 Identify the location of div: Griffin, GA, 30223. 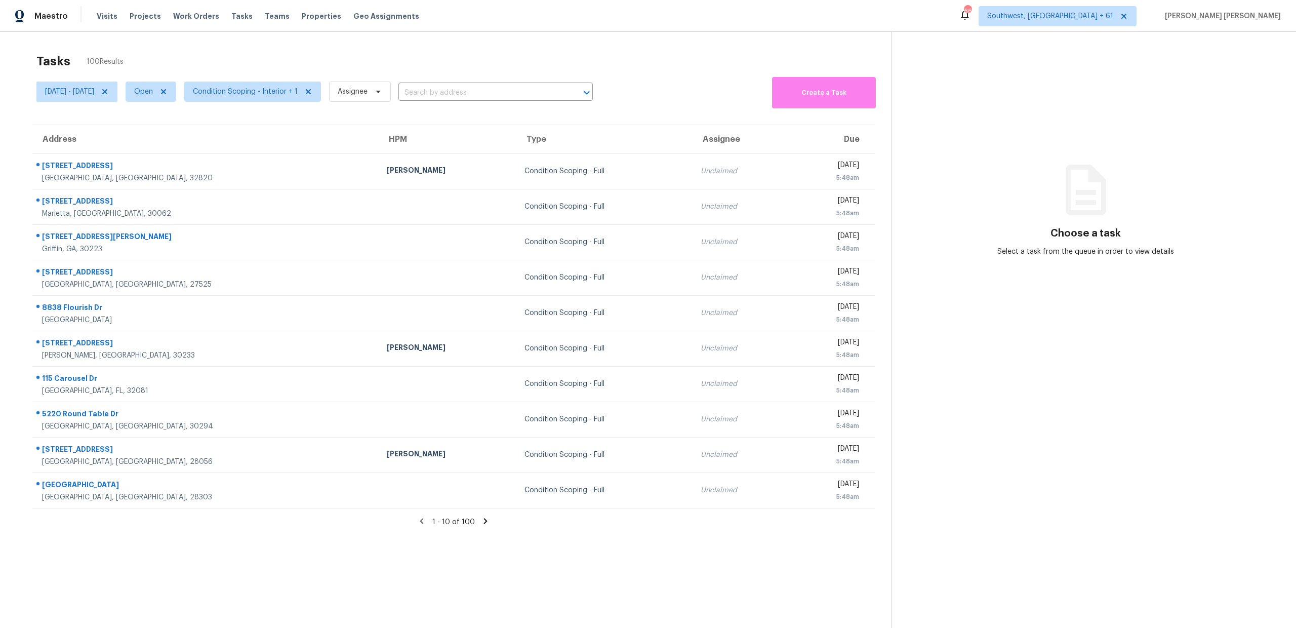
(206, 249).